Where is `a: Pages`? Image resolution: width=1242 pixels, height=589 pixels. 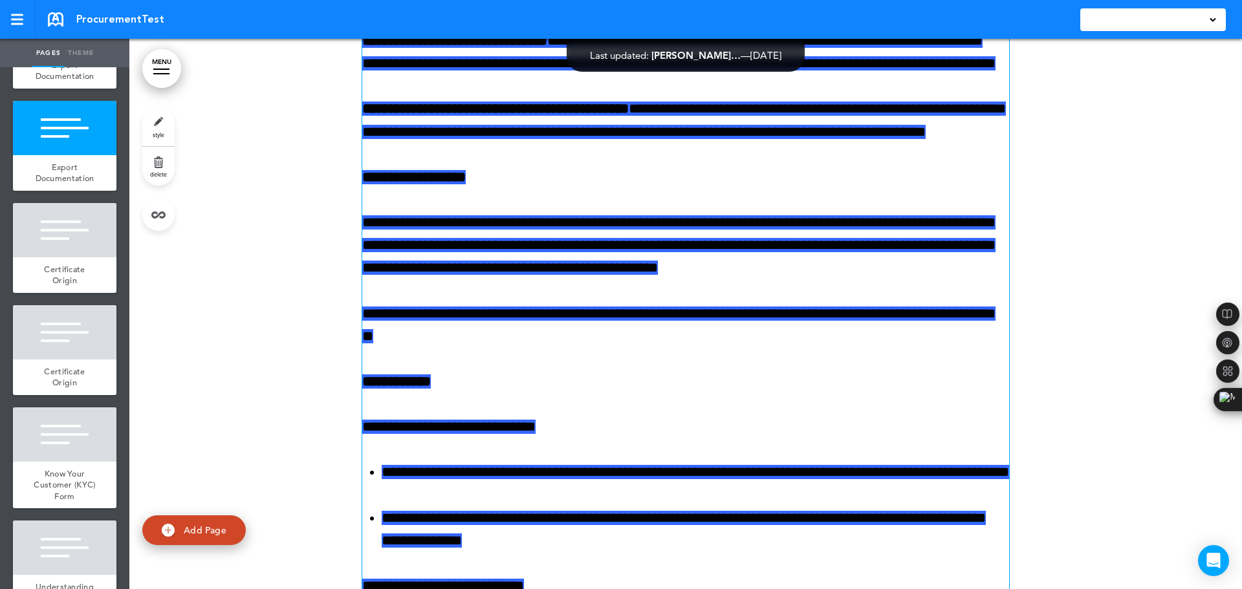 a: Pages is located at coordinates (49, 53).